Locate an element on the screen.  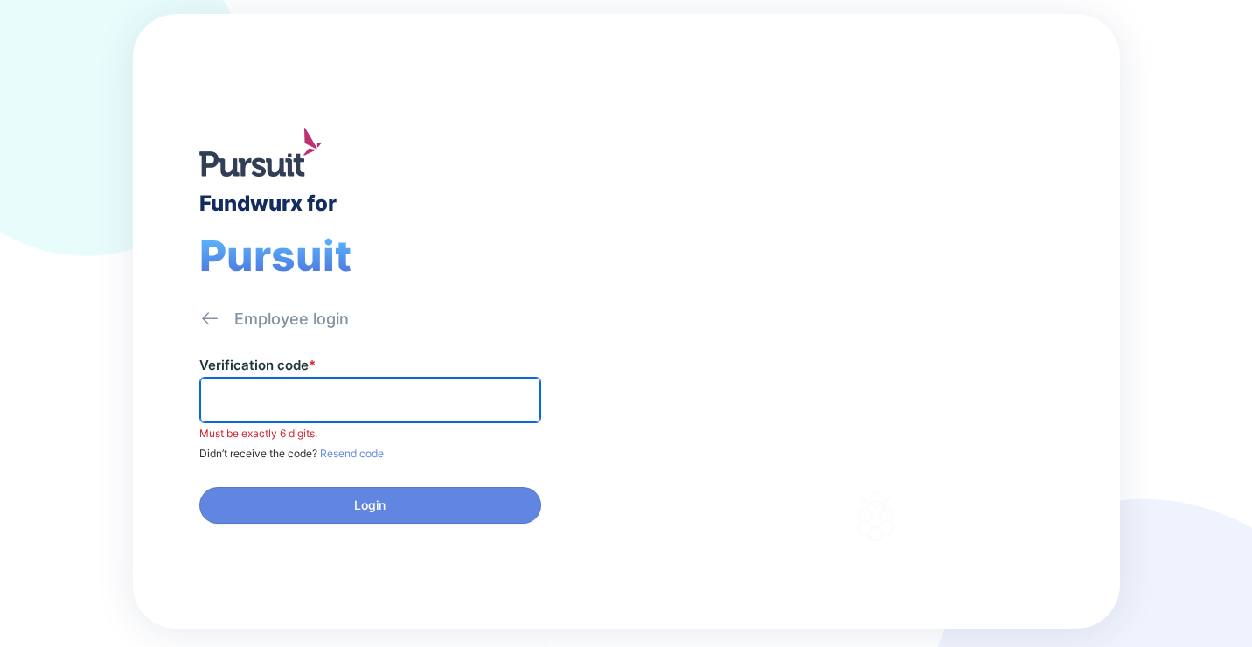
div: Fundwurx for is located at coordinates (268, 203).